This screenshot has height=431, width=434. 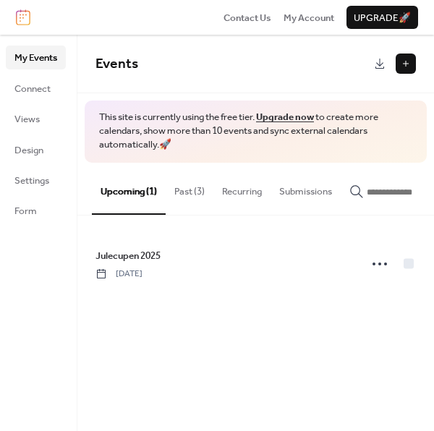 What do you see at coordinates (309, 17) in the screenshot?
I see `a: My Account` at bounding box center [309, 17].